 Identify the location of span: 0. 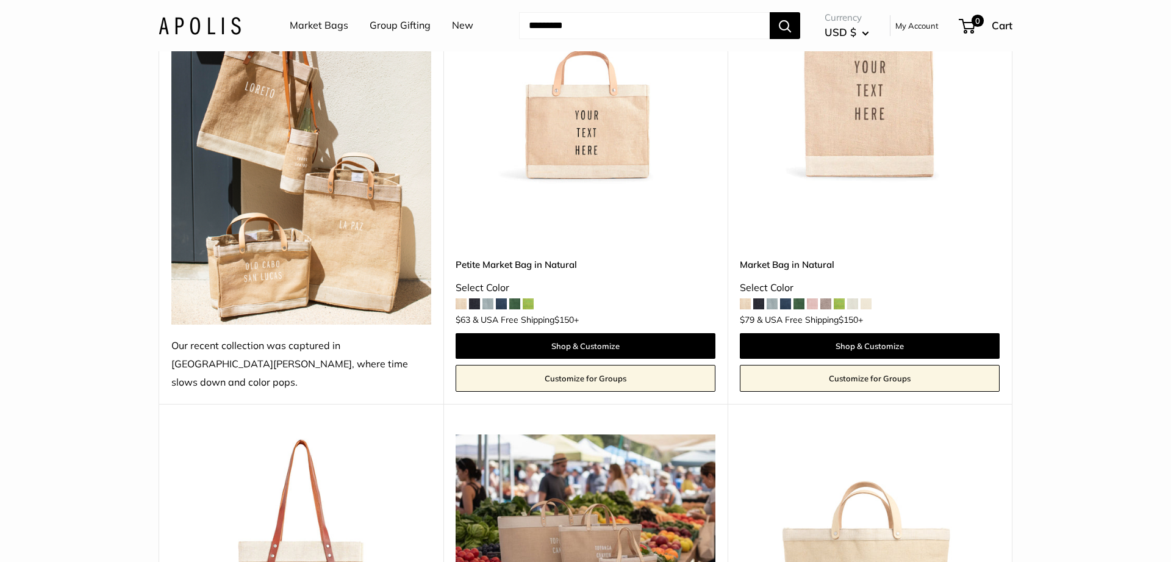
(978, 21).